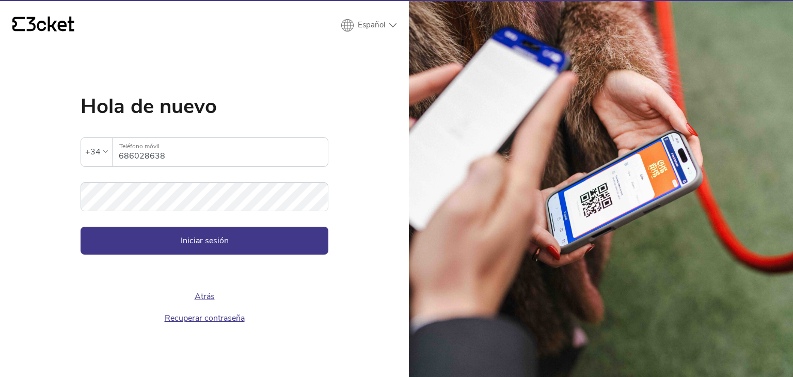  Describe the element at coordinates (204, 106) in the screenshot. I see `h1: Hola de nuevo` at that location.